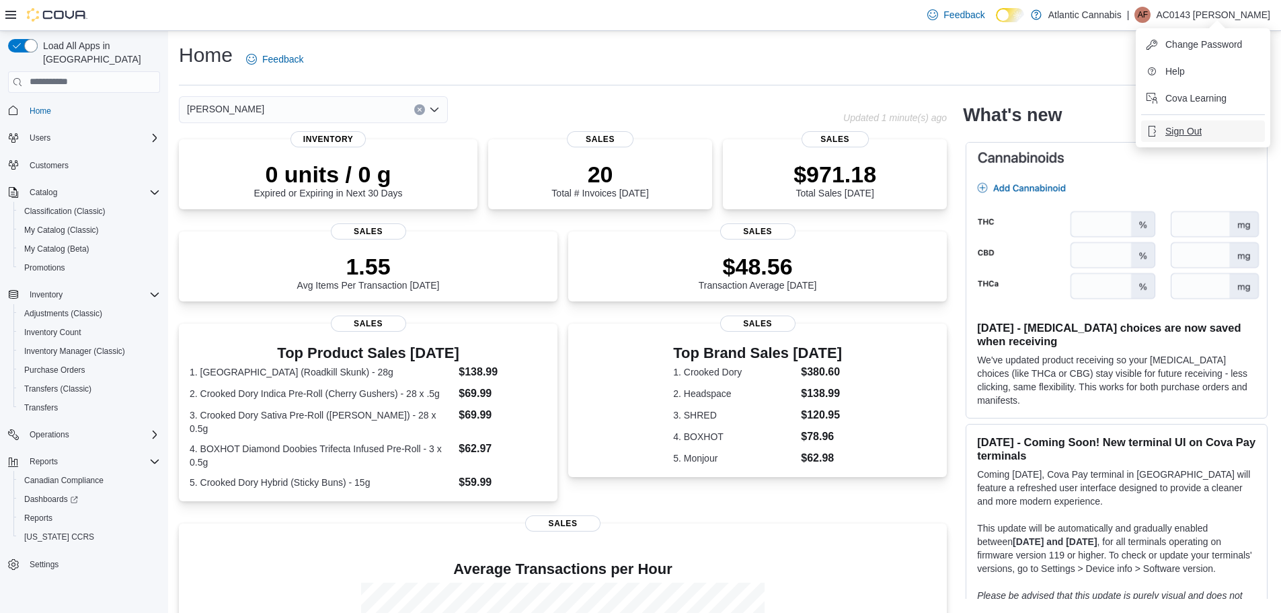 This screenshot has height=613, width=1281. What do you see at coordinates (89, 313) in the screenshot?
I see `button: Adjustments (Classic)` at bounding box center [89, 313].